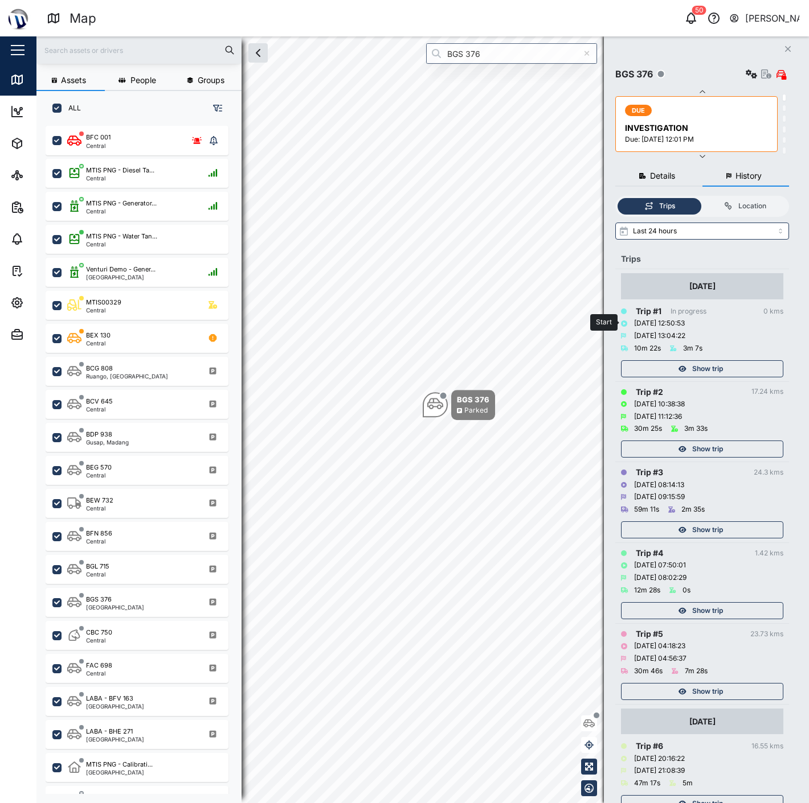  Describe the element at coordinates (99, 534) in the screenshot. I see `div: BFN 856` at that location.